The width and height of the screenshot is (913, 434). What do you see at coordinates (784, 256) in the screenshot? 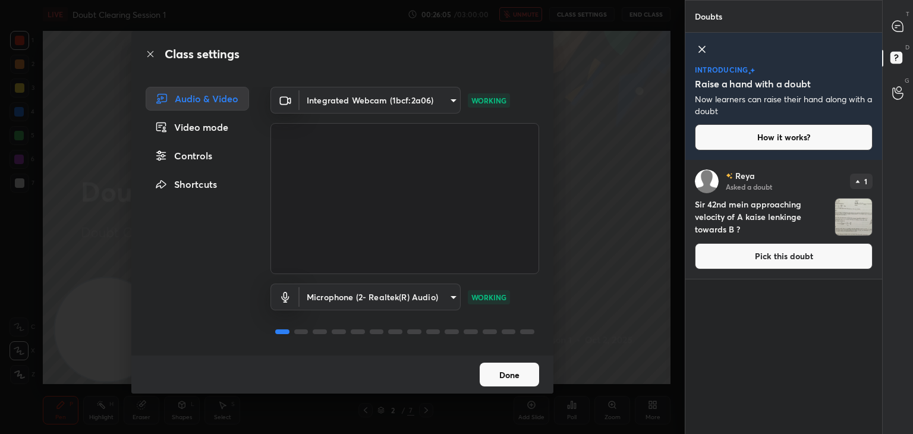
I see `button: Pick this doubt` at bounding box center [784, 256].